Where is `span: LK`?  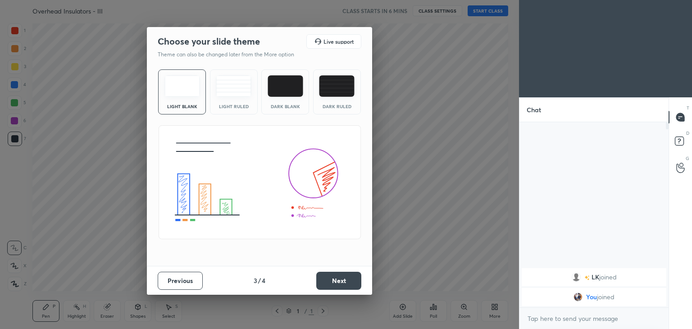
span: LK is located at coordinates (595, 277).